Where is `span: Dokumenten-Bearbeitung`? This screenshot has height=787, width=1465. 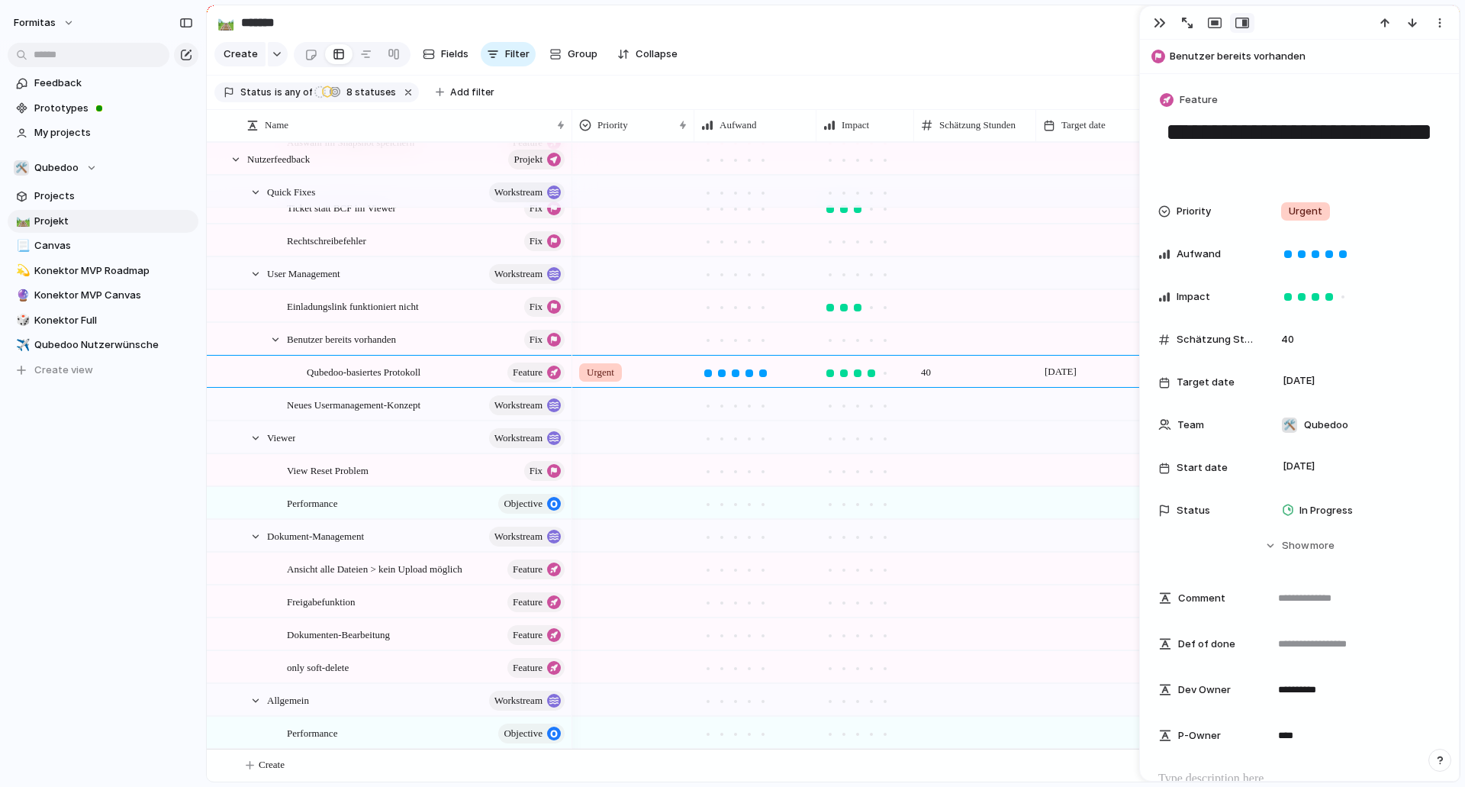 span: Dokumenten-Bearbeitung is located at coordinates (338, 633).